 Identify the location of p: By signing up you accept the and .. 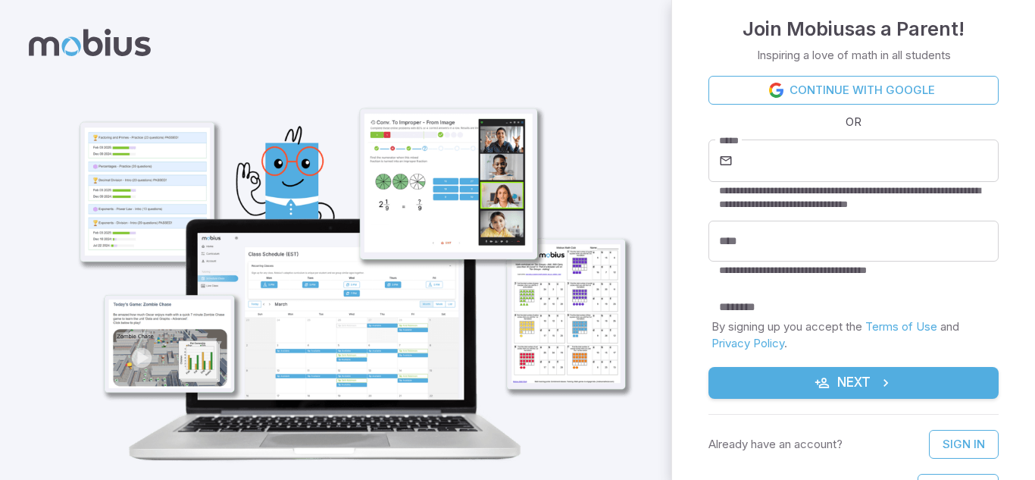
(853, 335).